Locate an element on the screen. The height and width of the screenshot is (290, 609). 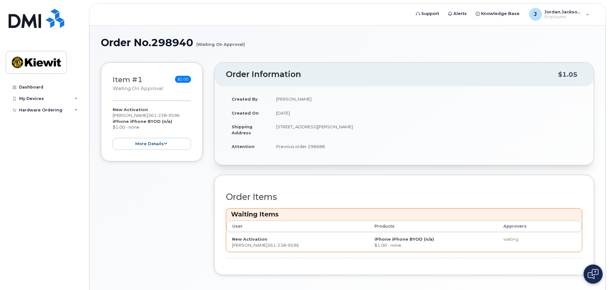
small: Waiting On Approval is located at coordinates (138, 88).